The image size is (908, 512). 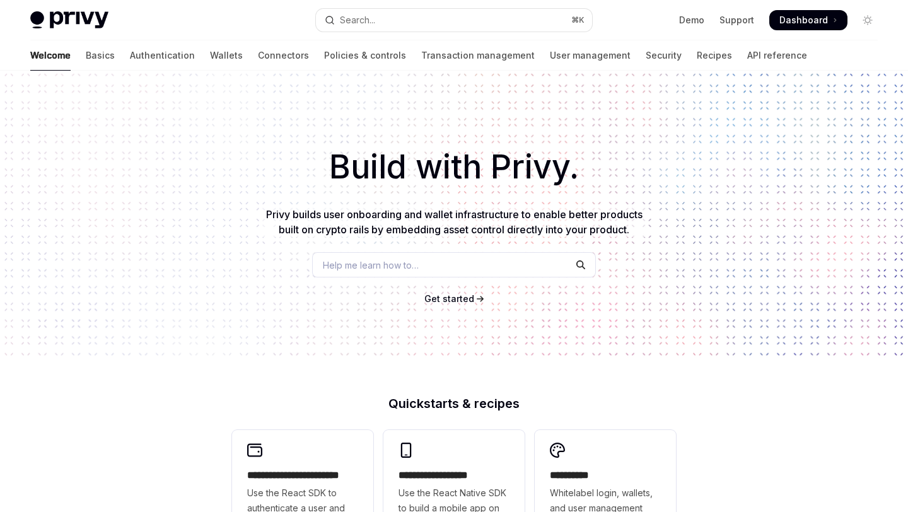 What do you see at coordinates (578, 20) in the screenshot?
I see `span: ⌘ K` at bounding box center [578, 20].